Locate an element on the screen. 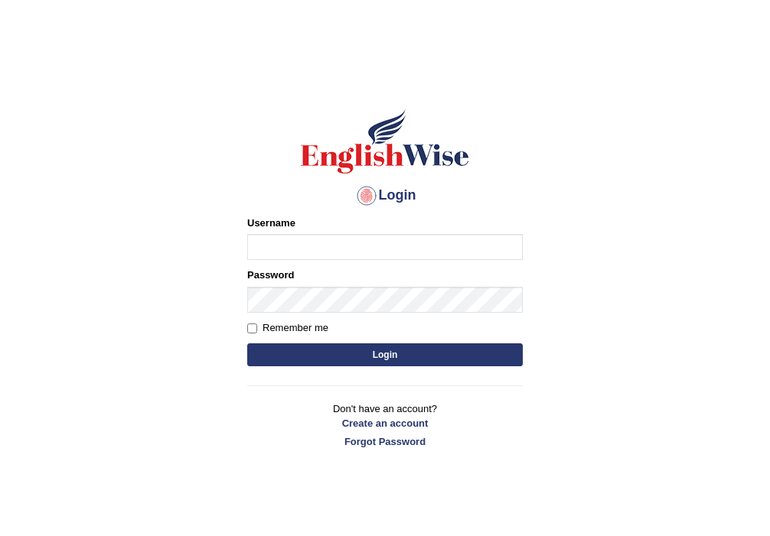  label: Password is located at coordinates (270, 275).